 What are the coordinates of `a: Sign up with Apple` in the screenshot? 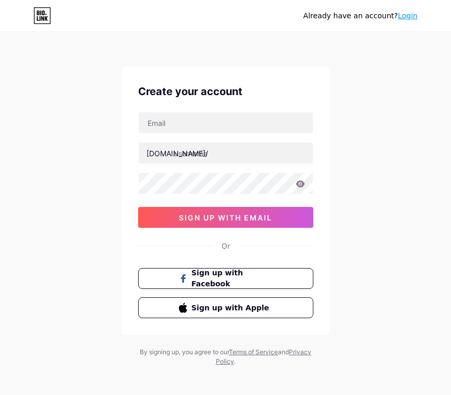 It's located at (226, 307).